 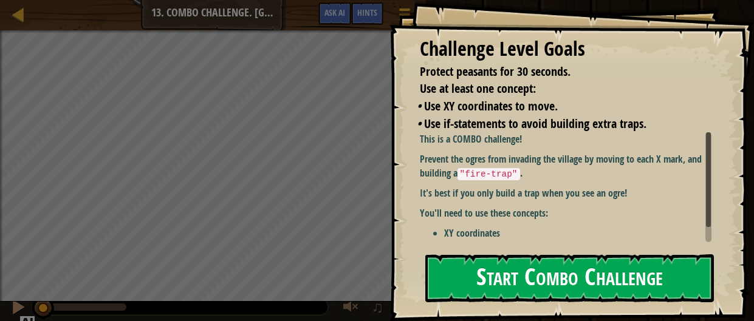 I want to click on button: Ask AI, so click(x=335, y=13).